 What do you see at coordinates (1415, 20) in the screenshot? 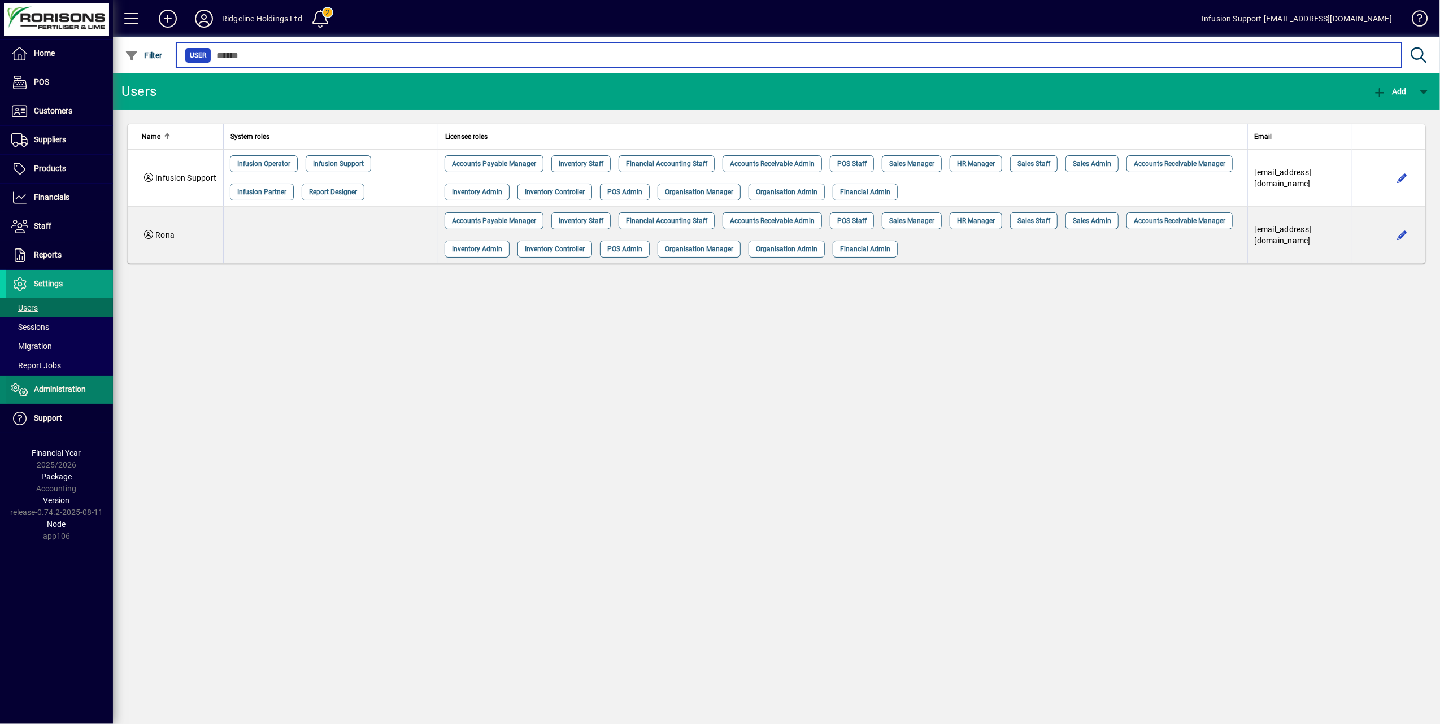
I see `a: Knowledge Base` at bounding box center [1415, 20].